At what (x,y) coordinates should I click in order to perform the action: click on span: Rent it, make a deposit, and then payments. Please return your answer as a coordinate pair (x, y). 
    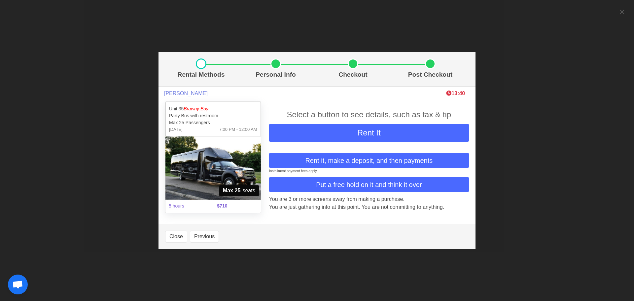
    Looking at the image, I should click on (369, 160).